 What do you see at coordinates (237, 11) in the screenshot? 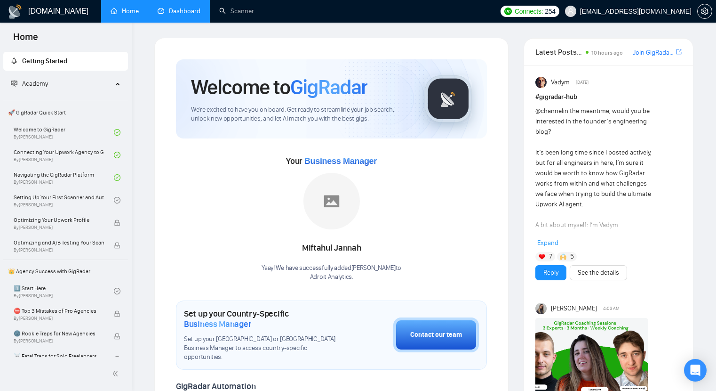
I see `a: searchScanner` at bounding box center [237, 11].